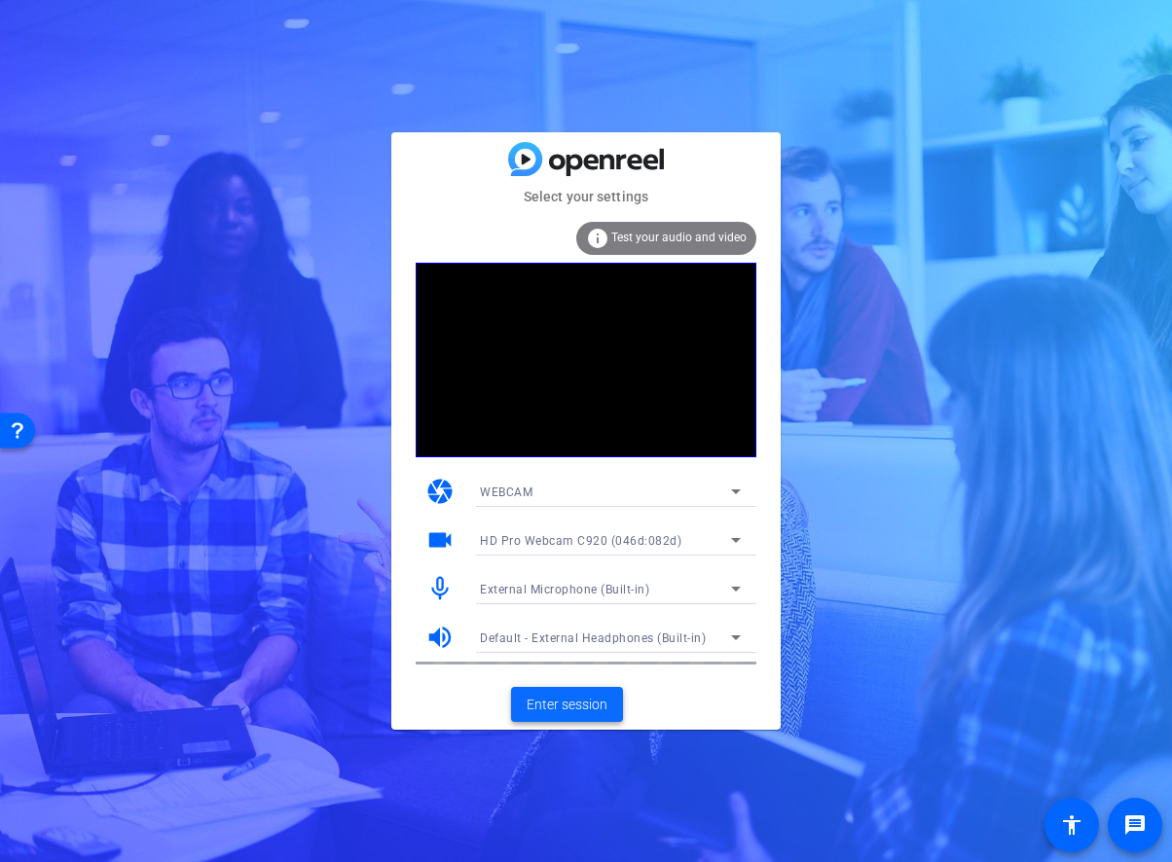 The width and height of the screenshot is (1172, 862). I want to click on mat-icon: message, so click(1135, 825).